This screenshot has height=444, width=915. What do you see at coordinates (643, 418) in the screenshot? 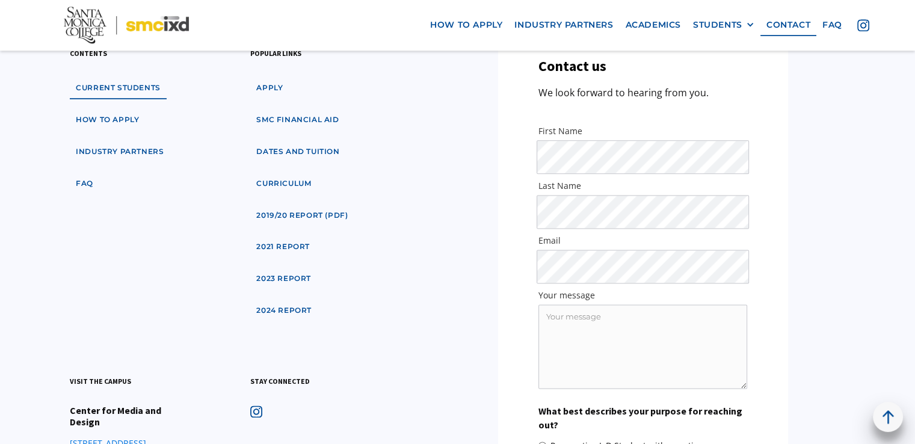
I see `label: What best describes your purpose for reaching out?` at bounding box center [643, 418].